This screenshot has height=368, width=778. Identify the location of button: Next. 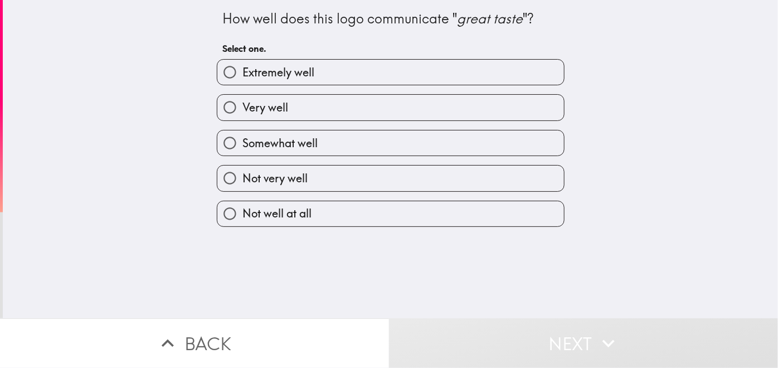
(583, 343).